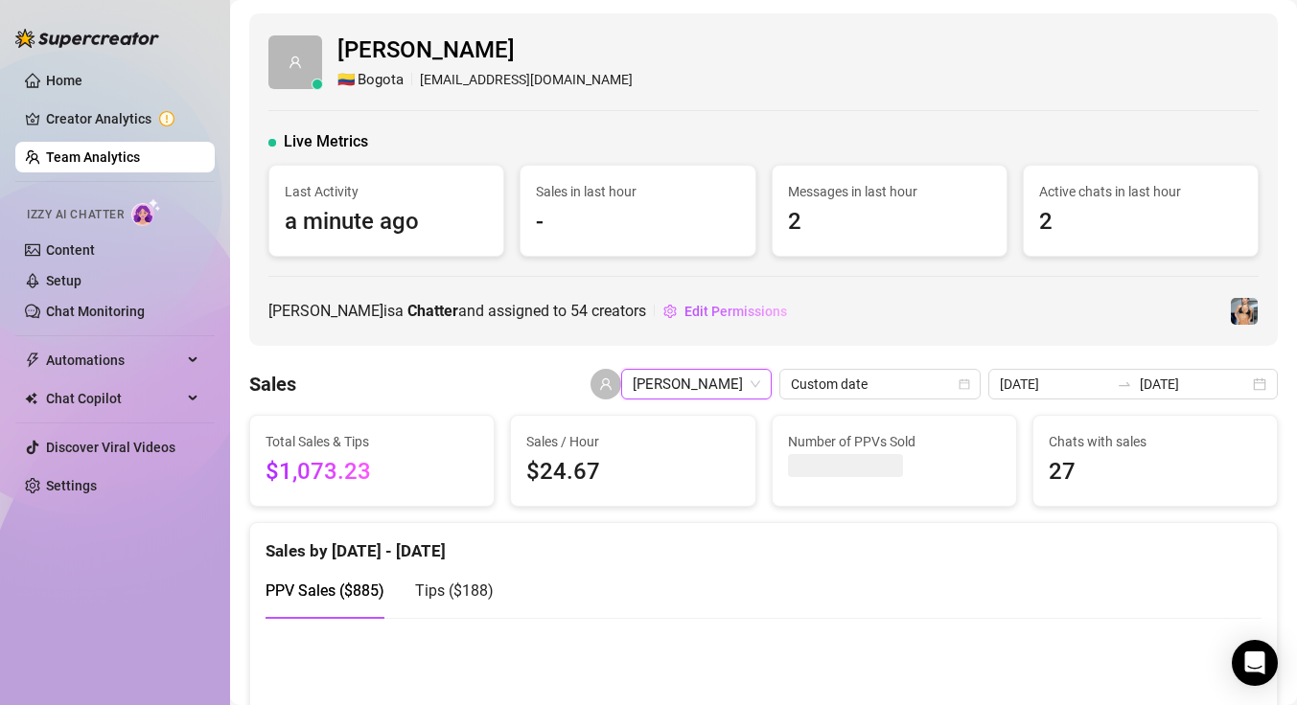 This screenshot has width=1297, height=705. Describe the element at coordinates (724, 311) in the screenshot. I see `button: Edit Permissions` at that location.